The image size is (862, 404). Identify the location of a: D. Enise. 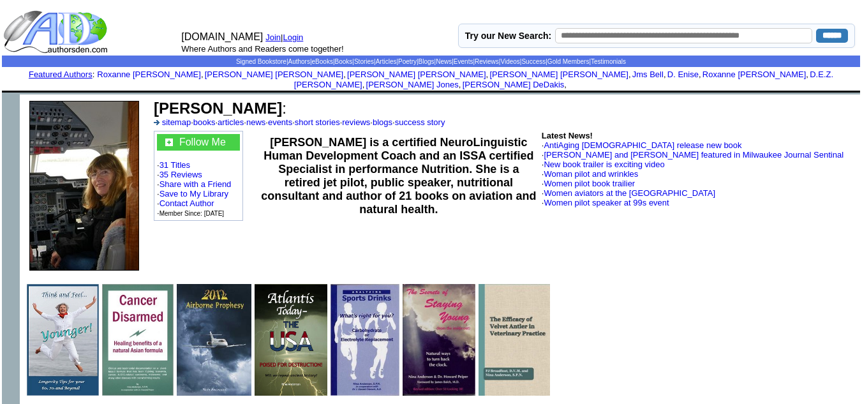
(683, 74).